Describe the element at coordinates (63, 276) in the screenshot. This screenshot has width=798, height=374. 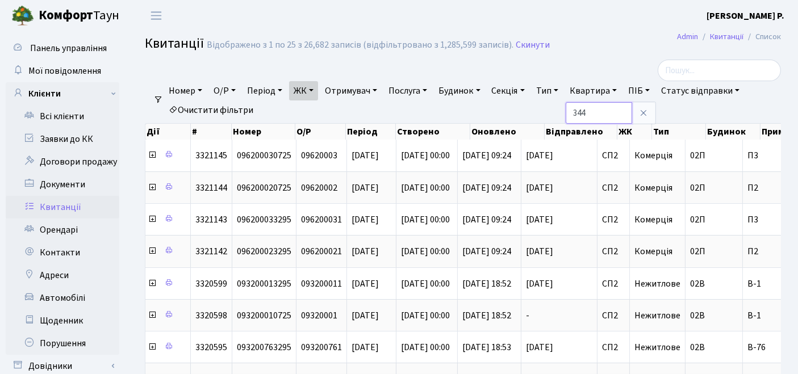
I see `a: Адреси` at that location.